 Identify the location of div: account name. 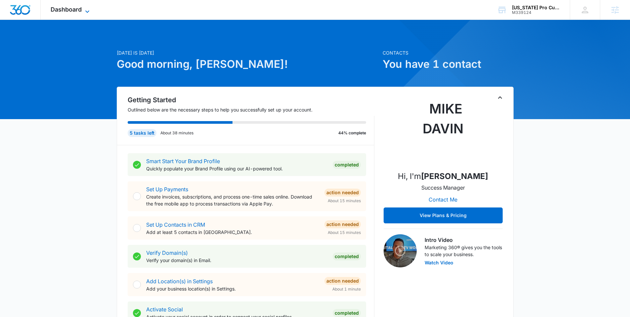
(536, 8).